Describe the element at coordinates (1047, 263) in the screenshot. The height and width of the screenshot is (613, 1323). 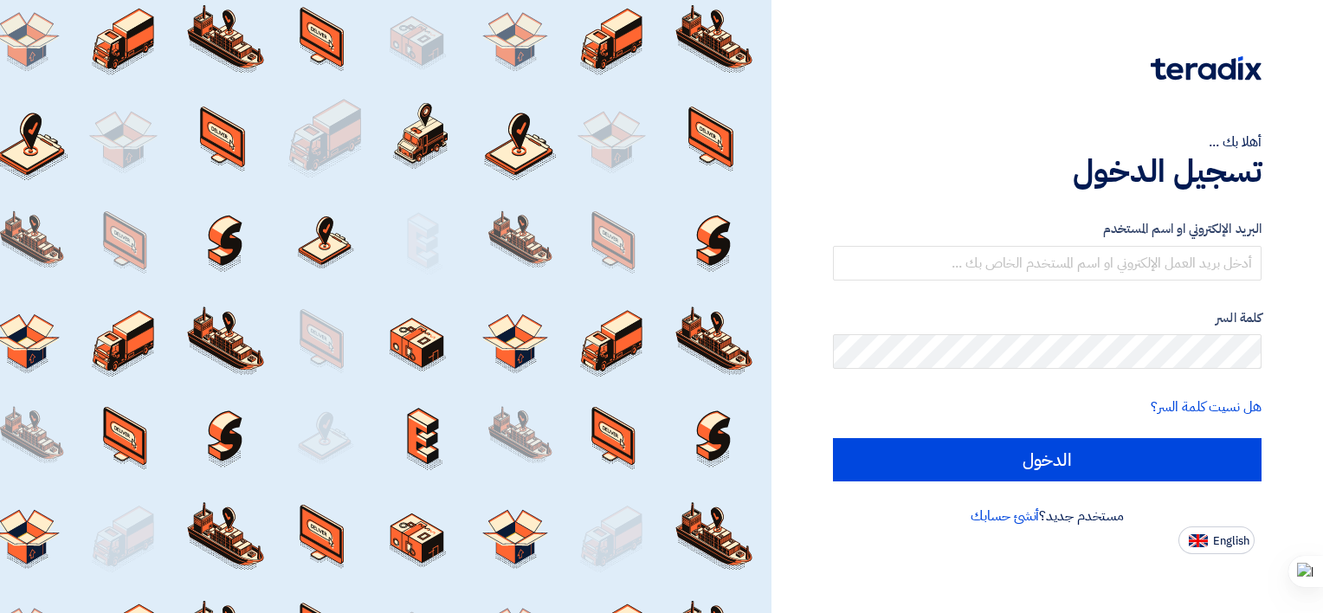
I see `input: أدخل بريد العمل الإلكتروني او اسم المستخدم الخاص بك ...` at that location.